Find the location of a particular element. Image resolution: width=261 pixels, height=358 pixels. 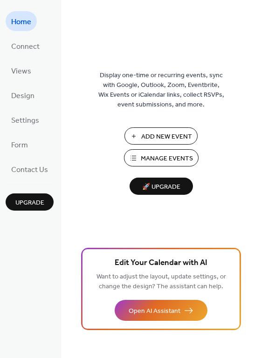

button: 🚀 Upgrade is located at coordinates (161, 186).